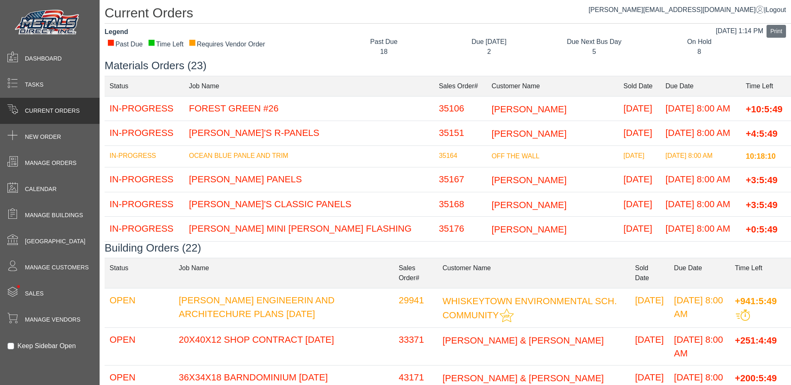 This screenshot has width=791, height=385. Describe the element at coordinates (416, 346) in the screenshot. I see `td: 33371` at that location.